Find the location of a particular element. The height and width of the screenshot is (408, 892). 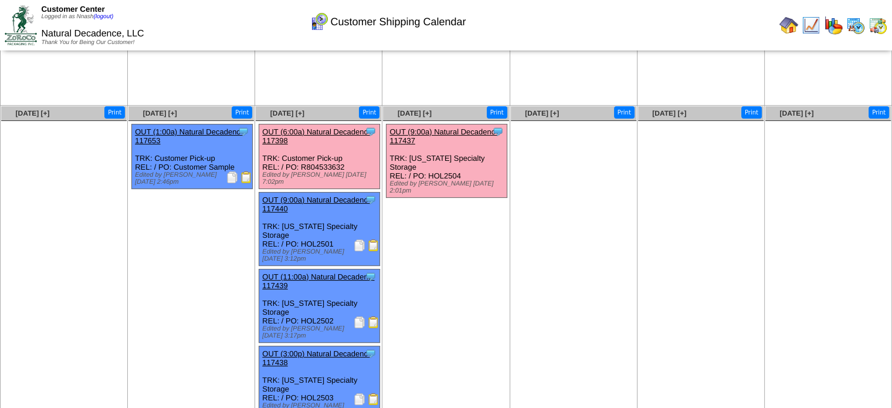

a: OUT (1:00a) Natural Decadenc-117653 is located at coordinates (189, 136).